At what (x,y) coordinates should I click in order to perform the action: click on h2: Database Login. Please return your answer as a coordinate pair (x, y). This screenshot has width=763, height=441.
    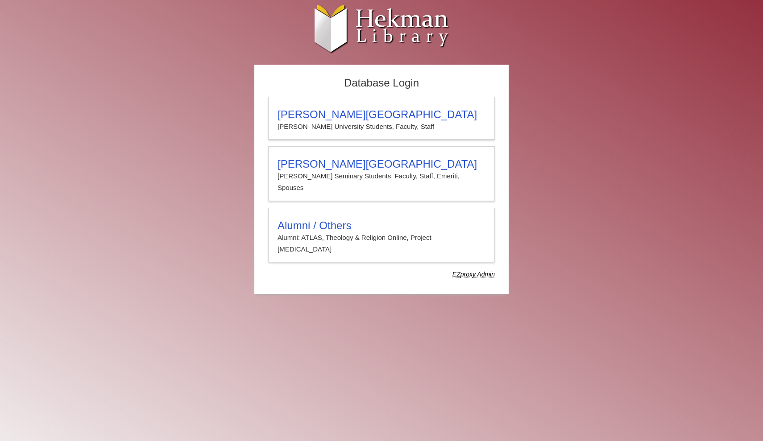
    Looking at the image, I should click on (382, 83).